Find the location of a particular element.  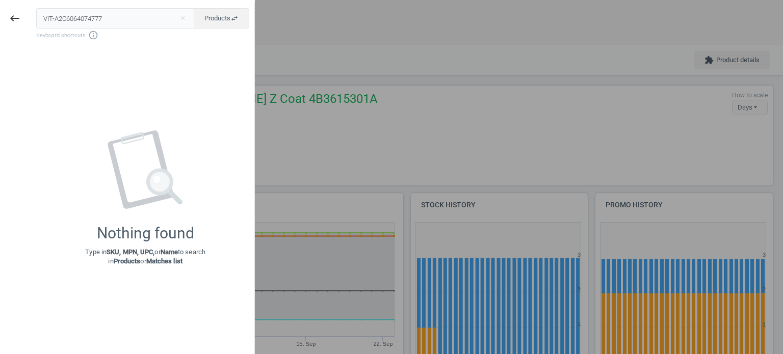

strong: Matches list is located at coordinates (164, 261).